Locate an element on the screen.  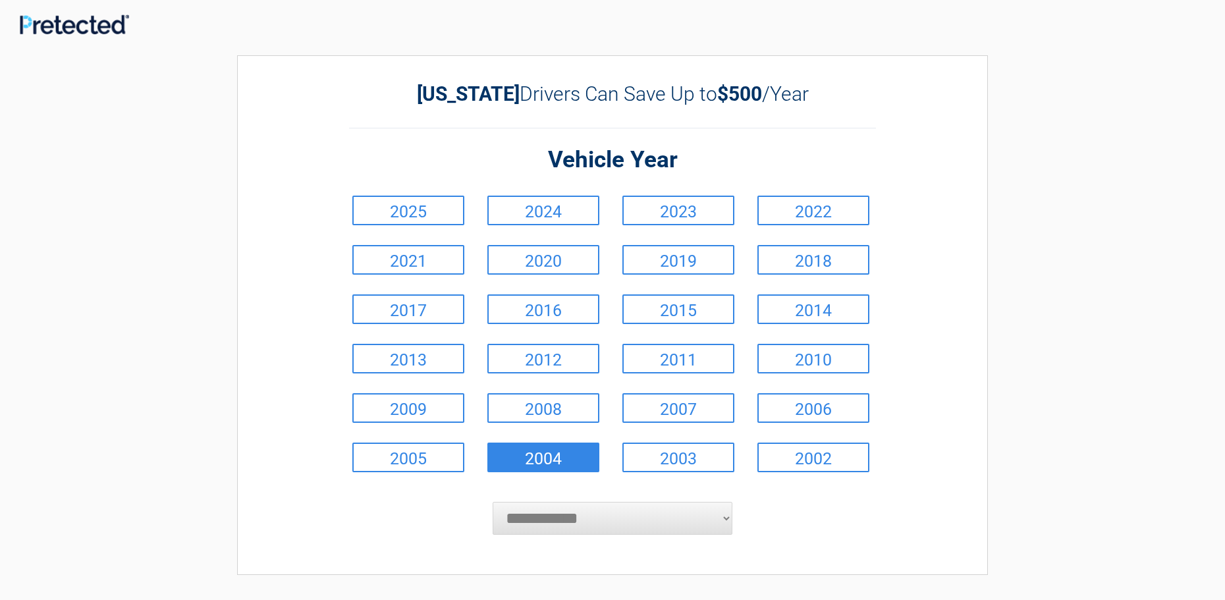
a: 2023 is located at coordinates (679, 210).